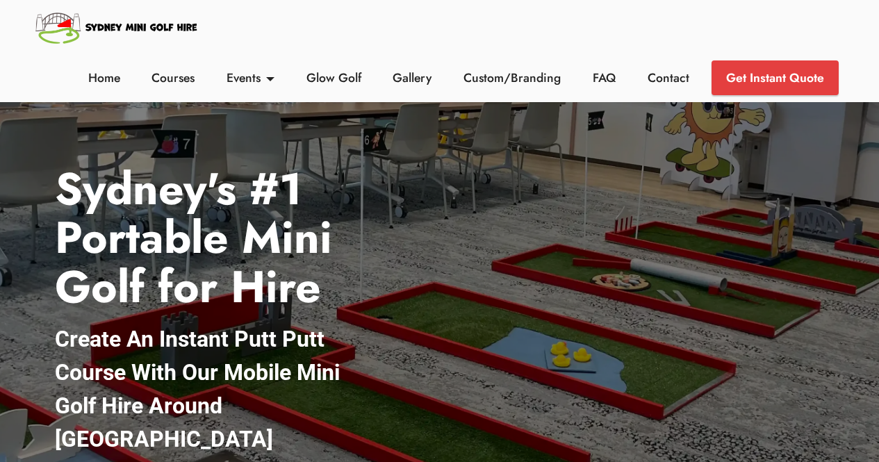 The image size is (879, 462). I want to click on a: Events, so click(251, 78).